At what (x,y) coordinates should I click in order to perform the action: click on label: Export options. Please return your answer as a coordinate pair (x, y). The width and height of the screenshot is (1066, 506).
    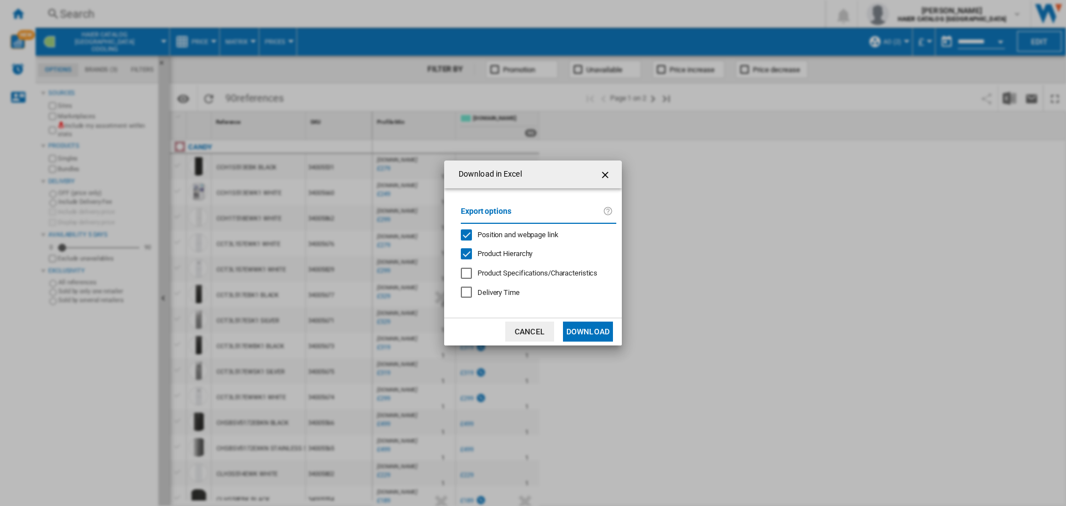
    Looking at the image, I should click on (532, 215).